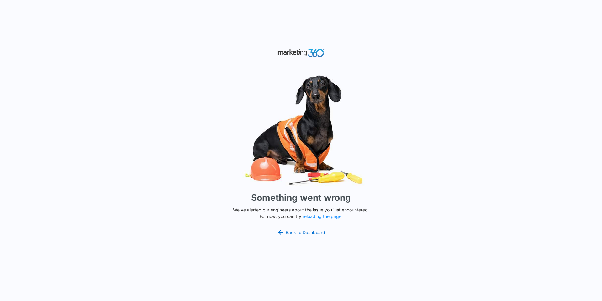 This screenshot has height=301, width=602. I want to click on h1: Something went wrong, so click(301, 197).